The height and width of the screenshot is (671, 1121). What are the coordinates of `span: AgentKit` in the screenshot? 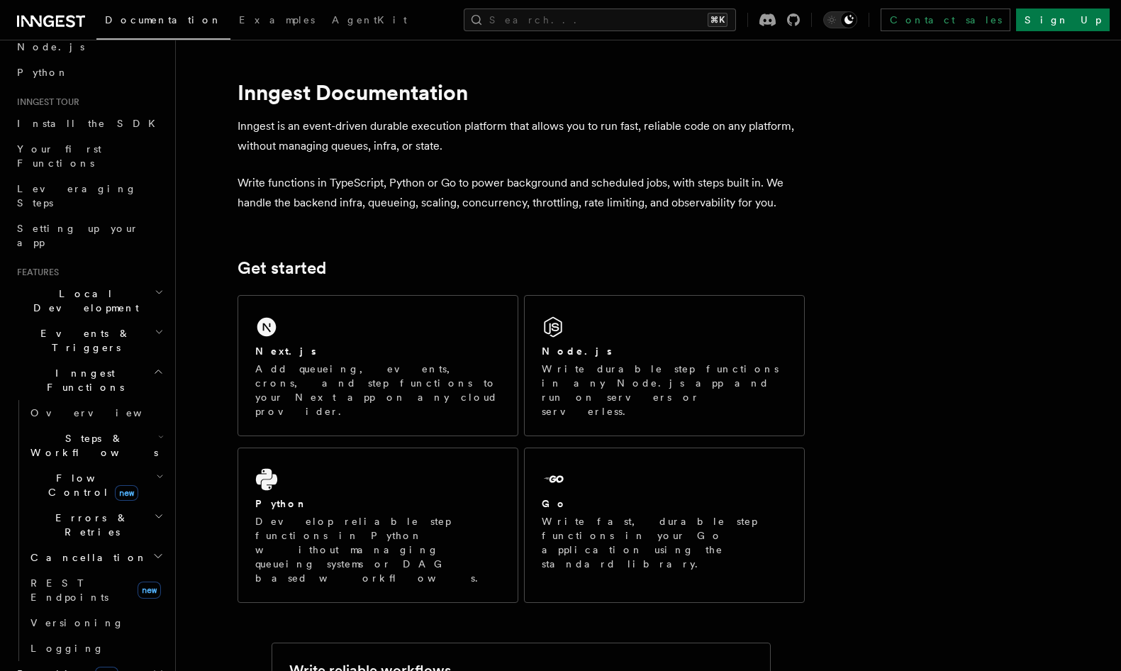 It's located at (370, 20).